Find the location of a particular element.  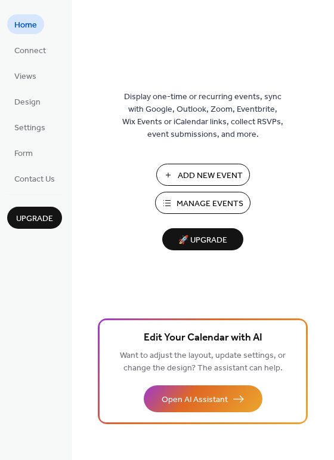

span: Add New Event is located at coordinates (210, 175).